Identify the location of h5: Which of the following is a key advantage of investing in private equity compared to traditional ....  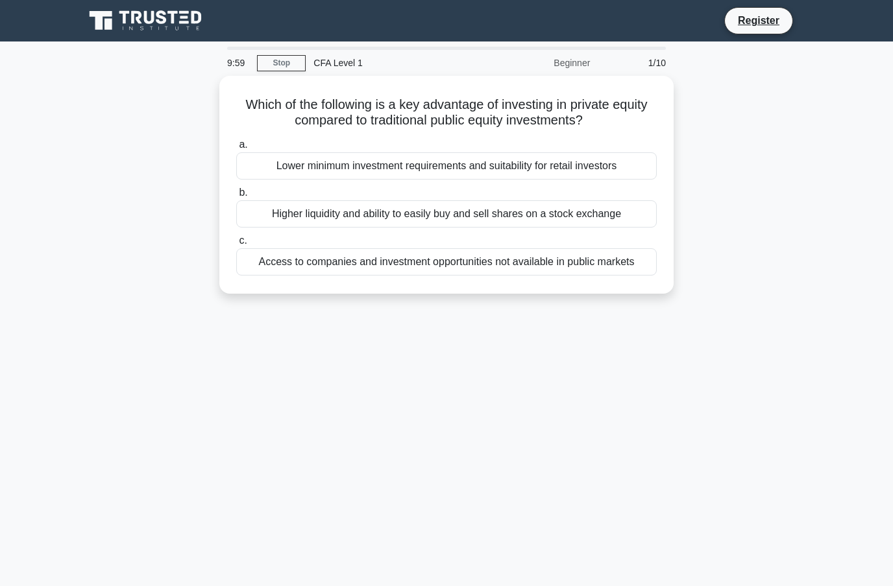
(446, 113).